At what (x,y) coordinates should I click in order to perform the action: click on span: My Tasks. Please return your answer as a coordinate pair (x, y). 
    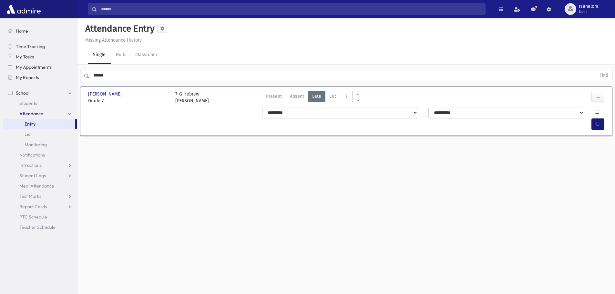
    Looking at the image, I should click on (25, 57).